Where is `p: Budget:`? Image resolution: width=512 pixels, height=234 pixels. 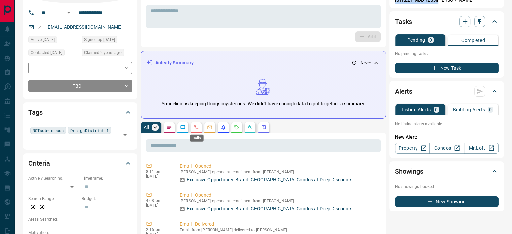 p: Budget: is located at coordinates (107, 199).